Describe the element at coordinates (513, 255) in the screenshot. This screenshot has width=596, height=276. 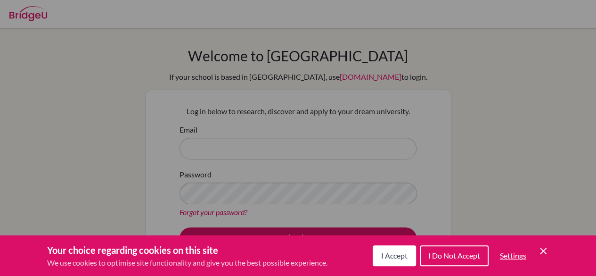
I see `span: Settings` at that location.